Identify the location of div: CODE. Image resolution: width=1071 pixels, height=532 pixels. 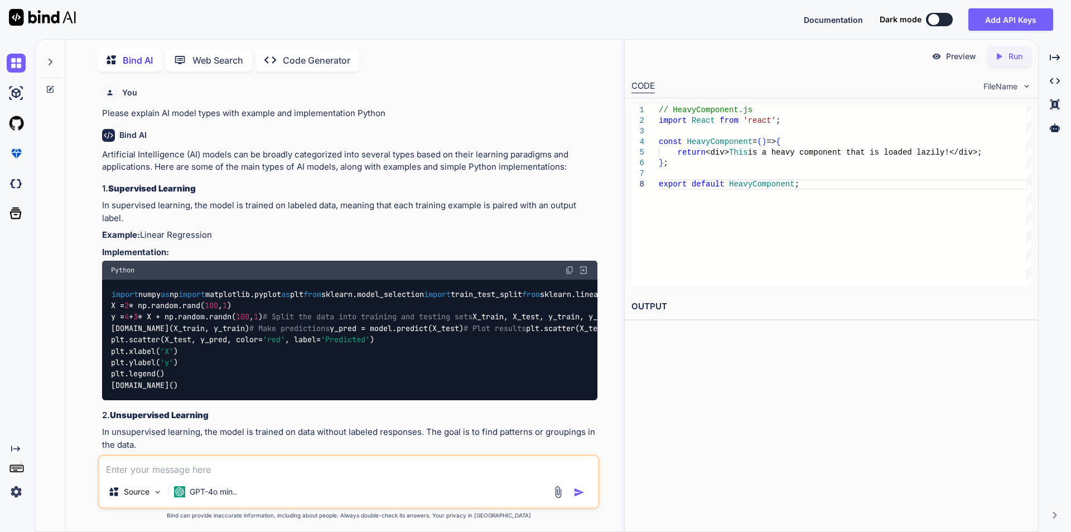
(643, 86).